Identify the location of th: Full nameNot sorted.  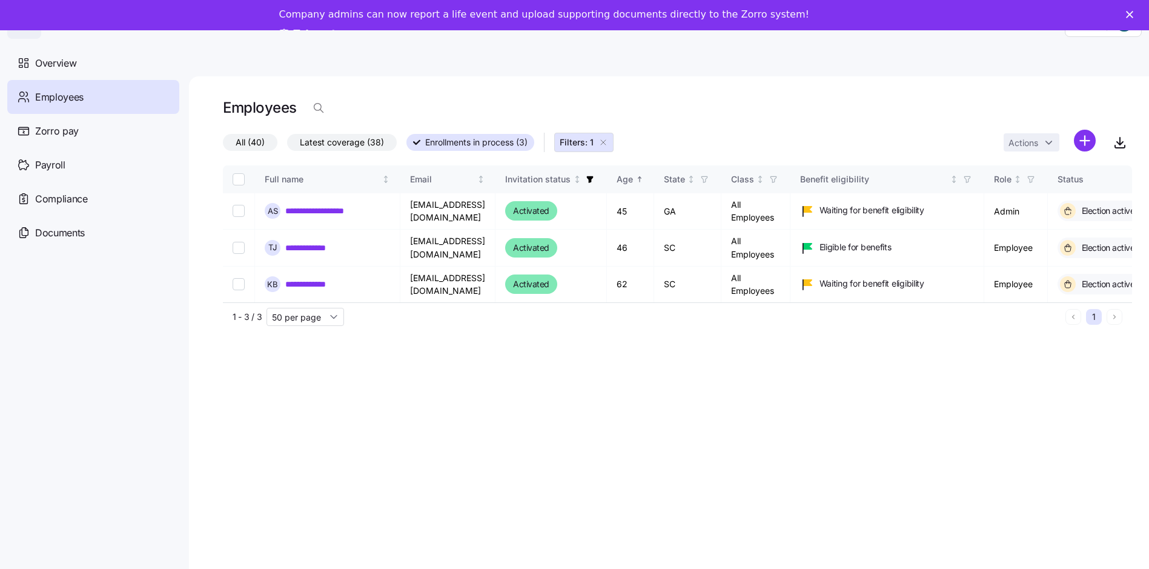
(328, 179).